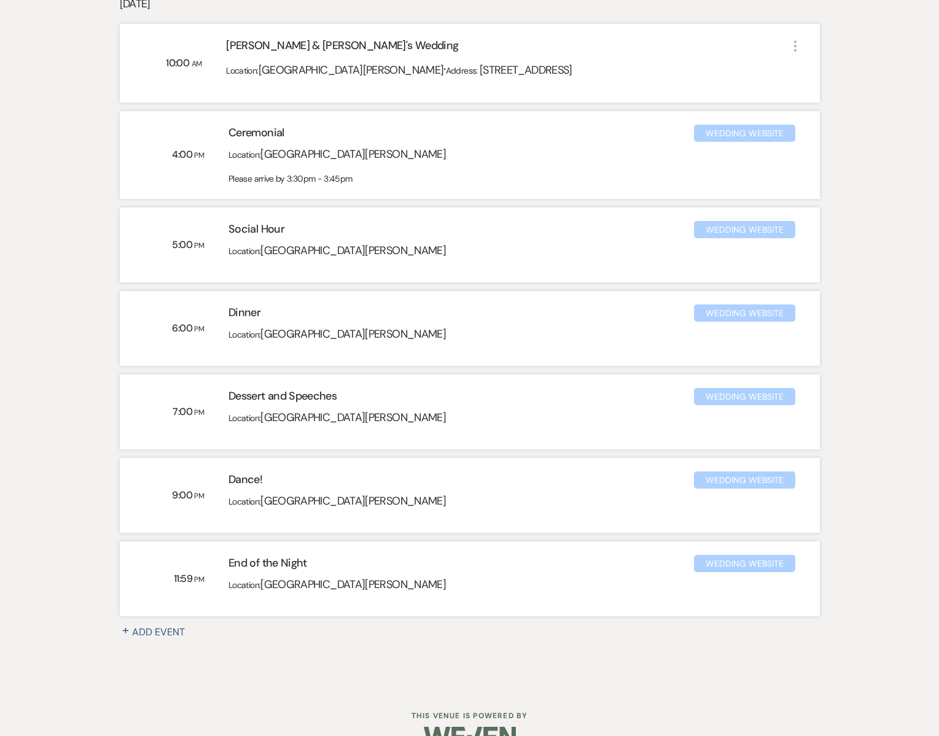 The height and width of the screenshot is (736, 939). I want to click on div: Ceremonial, so click(461, 135).